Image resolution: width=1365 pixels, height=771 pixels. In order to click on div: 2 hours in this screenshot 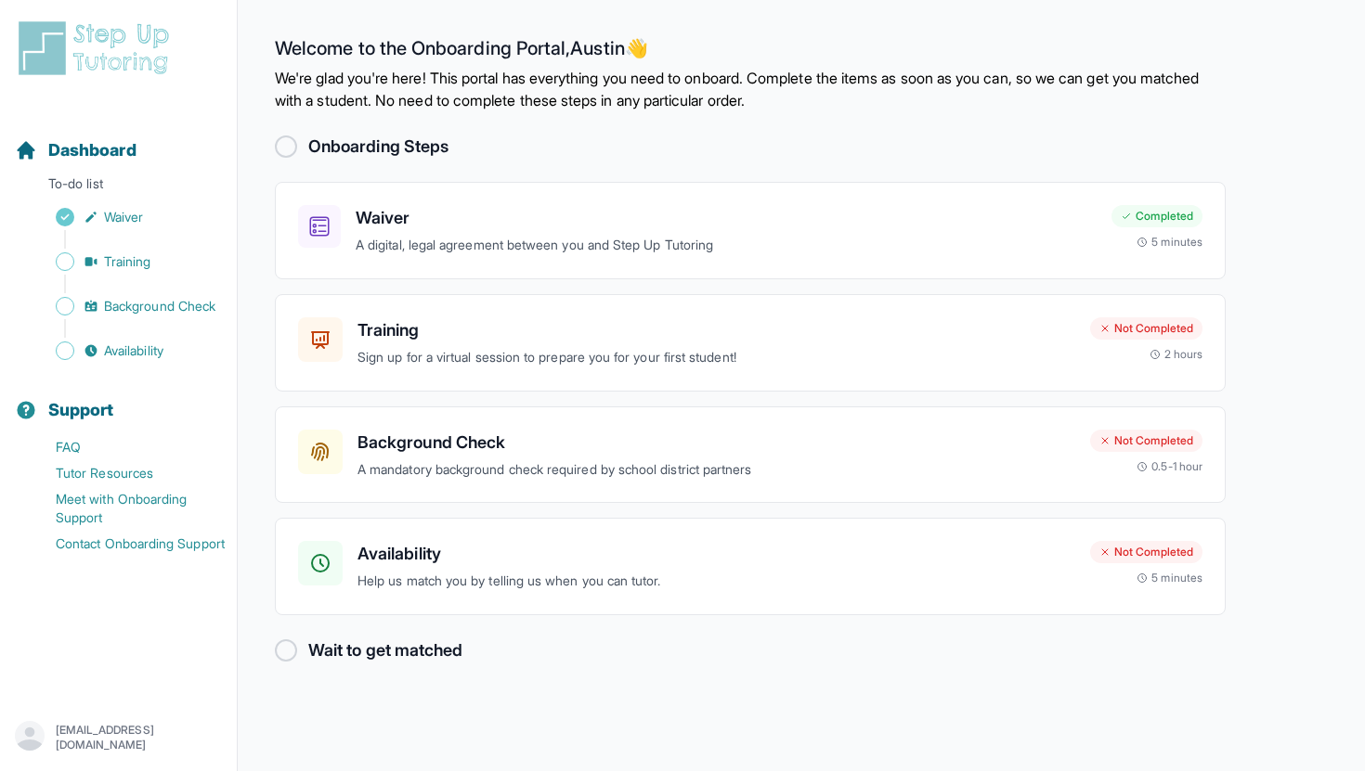, I will do `click(1176, 355)`.